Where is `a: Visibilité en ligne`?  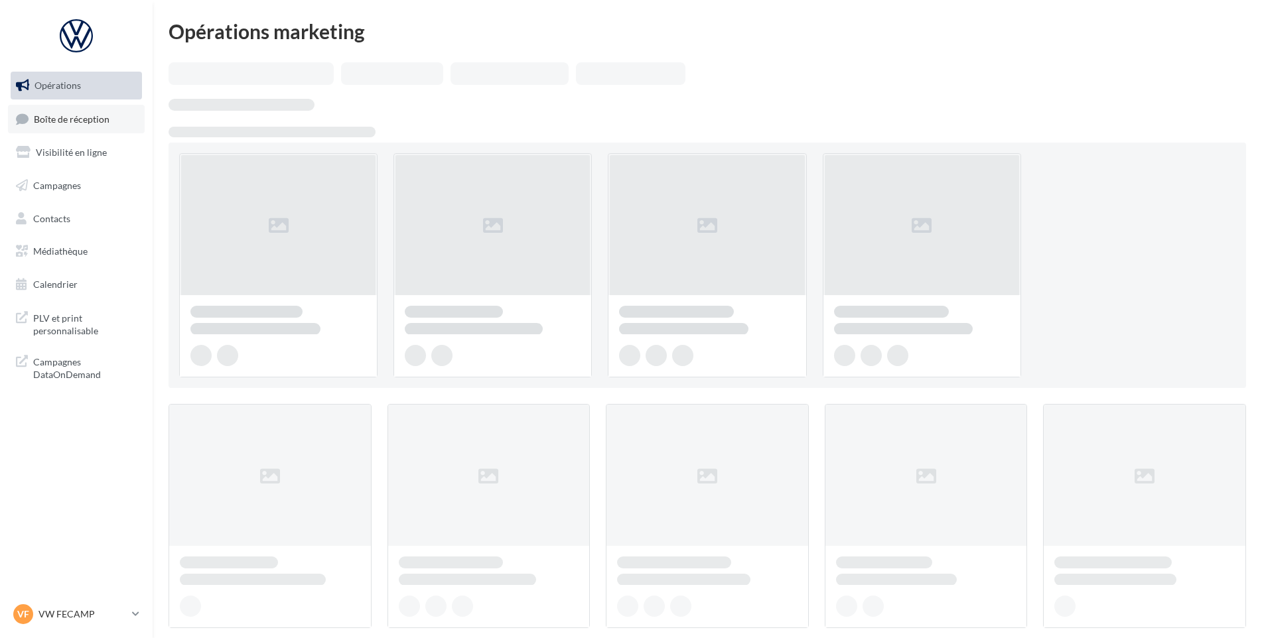 a: Visibilité en ligne is located at coordinates (76, 153).